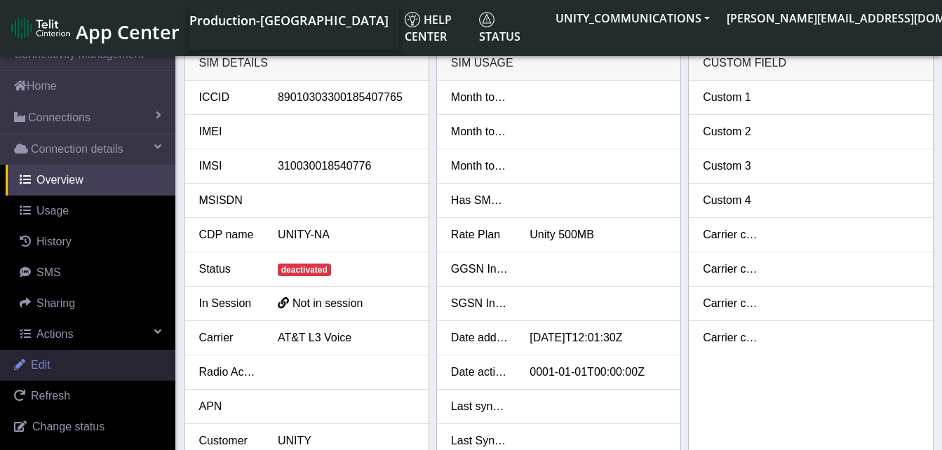 Image resolution: width=942 pixels, height=450 pixels. What do you see at coordinates (558, 63) in the screenshot?
I see `div: SIM usage` at bounding box center [558, 63].